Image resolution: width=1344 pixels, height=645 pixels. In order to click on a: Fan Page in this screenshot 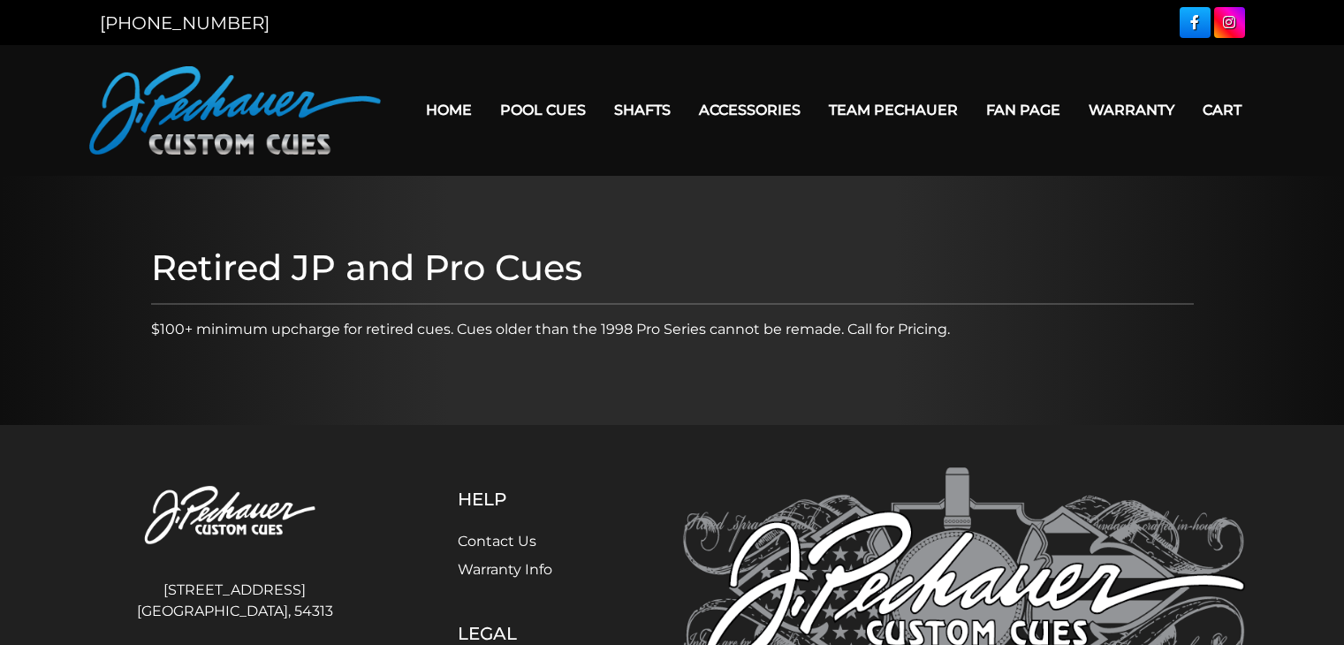, I will do `click(1023, 110)`.